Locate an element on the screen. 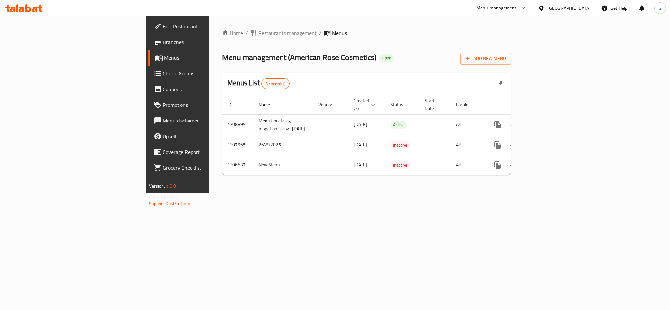  a: Grocery Checklist is located at coordinates (203, 168).